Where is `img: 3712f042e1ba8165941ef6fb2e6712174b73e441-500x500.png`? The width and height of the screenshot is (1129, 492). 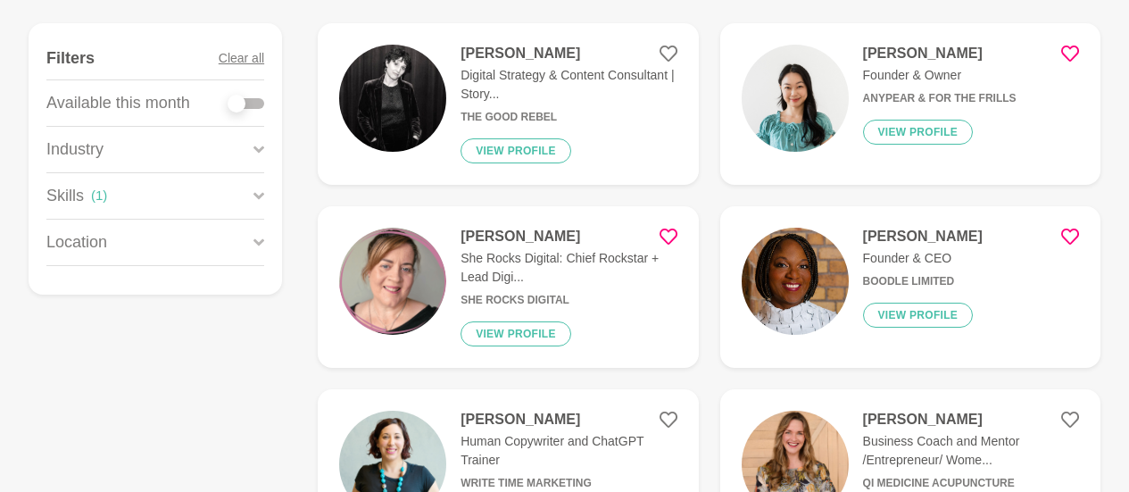 img: 3712f042e1ba8165941ef6fb2e6712174b73e441-500x500.png is located at coordinates (393, 281).